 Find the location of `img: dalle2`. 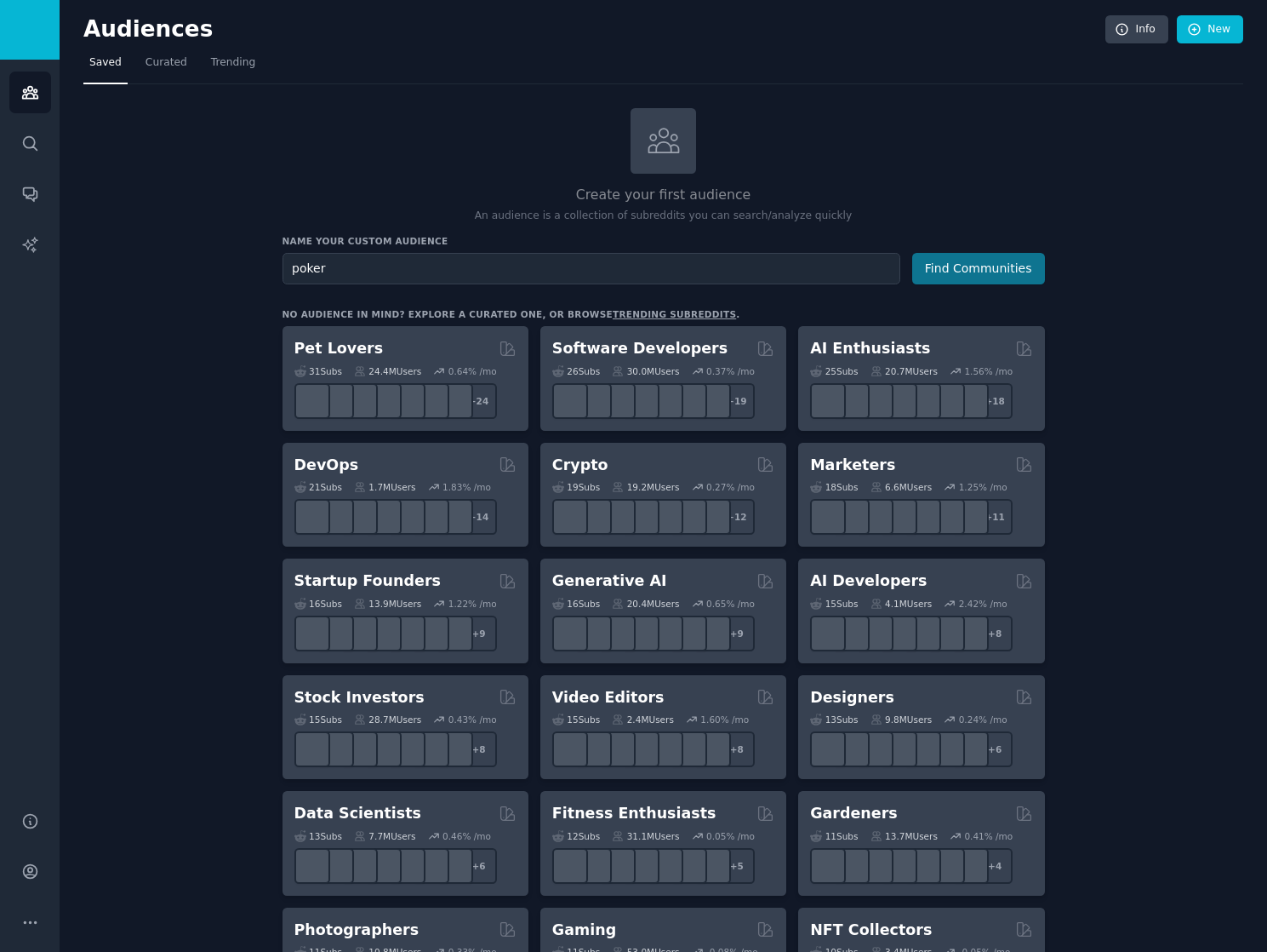

img: dalle2 is located at coordinates (593, 632).